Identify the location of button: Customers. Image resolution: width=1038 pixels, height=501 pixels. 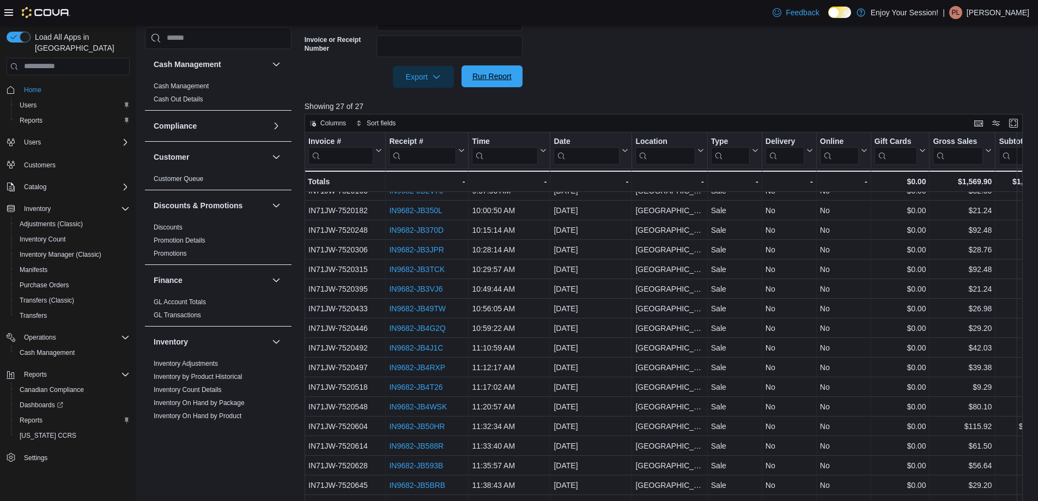
(68, 164).